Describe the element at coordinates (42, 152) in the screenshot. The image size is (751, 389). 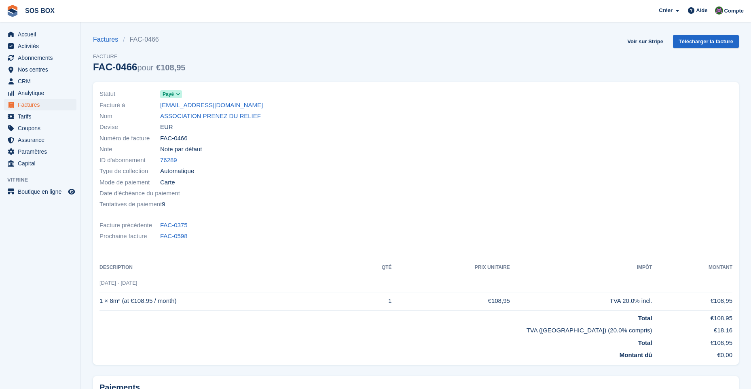
I see `span: Paramètres` at that location.